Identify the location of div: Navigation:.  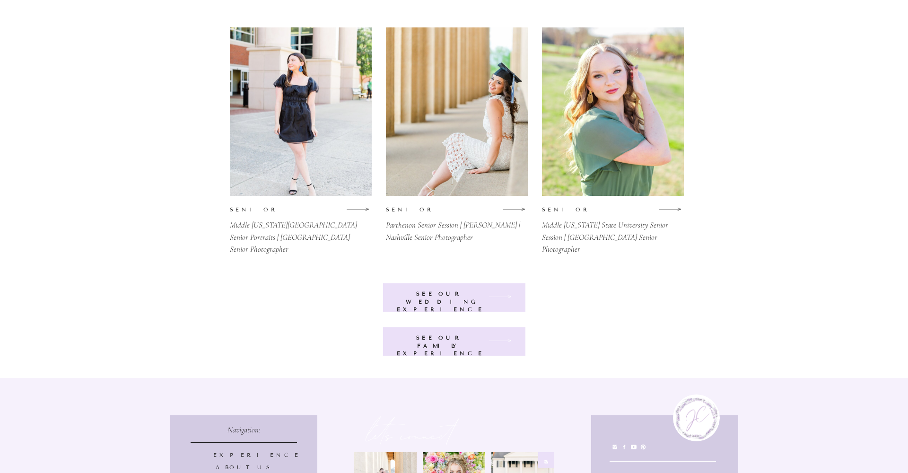
(244, 430).